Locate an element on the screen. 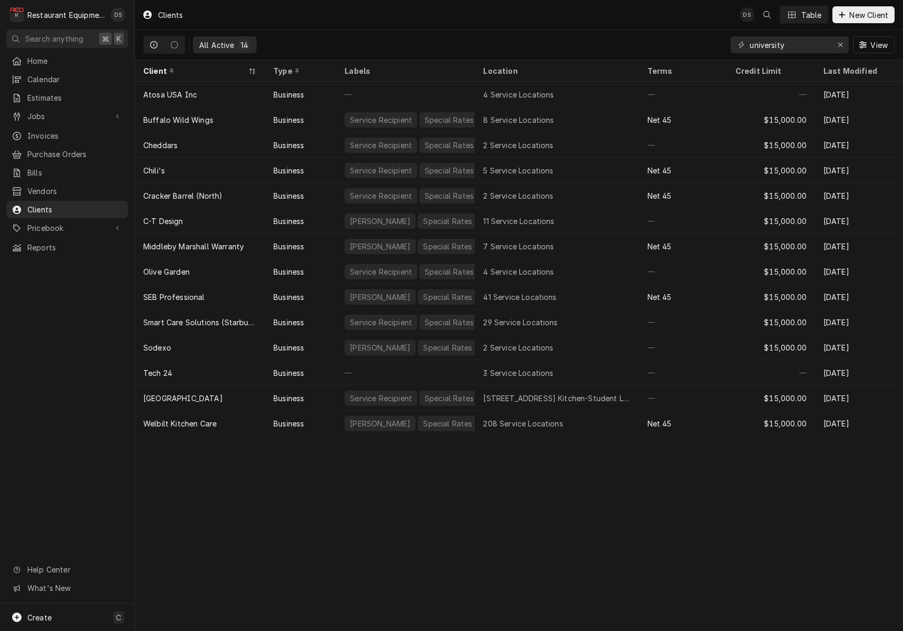  div: 3 Service Locations is located at coordinates (518, 372).